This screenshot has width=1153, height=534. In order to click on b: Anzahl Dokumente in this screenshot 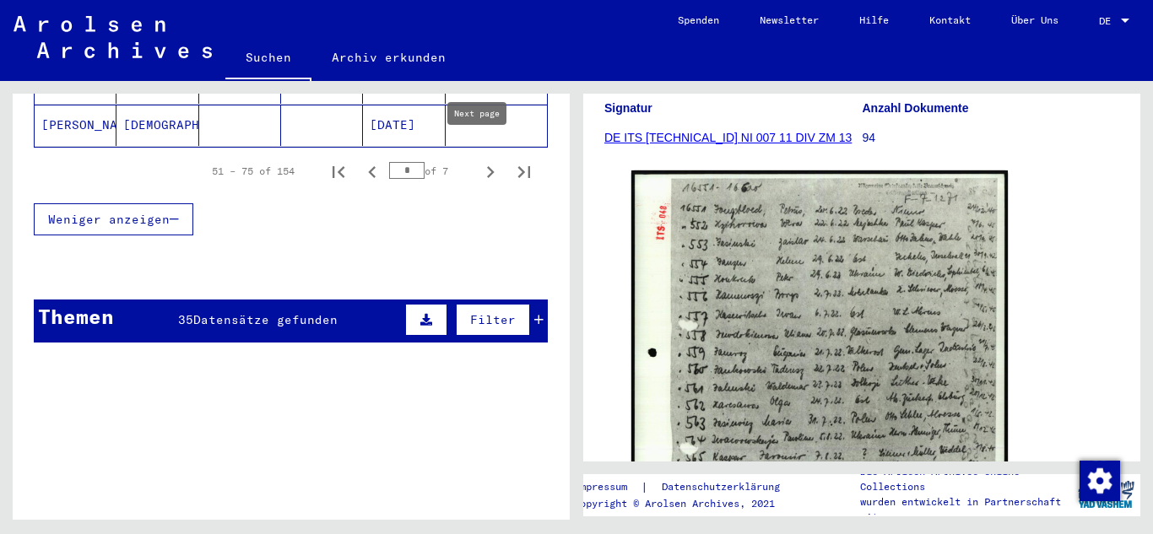, I will do `click(915, 108)`.